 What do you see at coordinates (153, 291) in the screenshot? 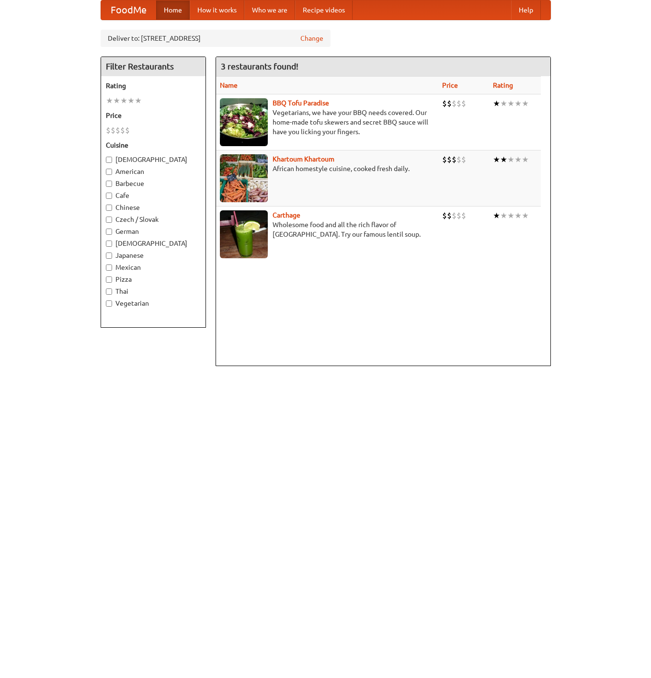
I see `label: Thai` at bounding box center [153, 291].